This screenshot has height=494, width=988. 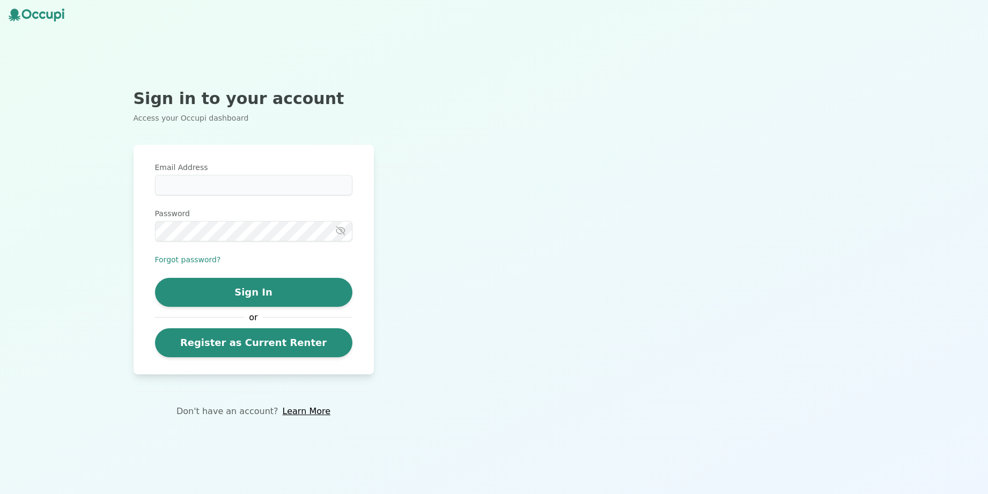 What do you see at coordinates (306, 411) in the screenshot?
I see `a: Learn More` at bounding box center [306, 411].